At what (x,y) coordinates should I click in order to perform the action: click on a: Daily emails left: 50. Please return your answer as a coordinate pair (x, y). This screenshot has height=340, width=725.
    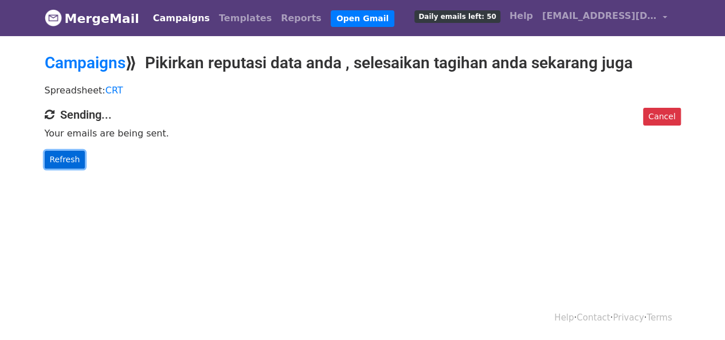
    Looking at the image, I should click on (457, 16).